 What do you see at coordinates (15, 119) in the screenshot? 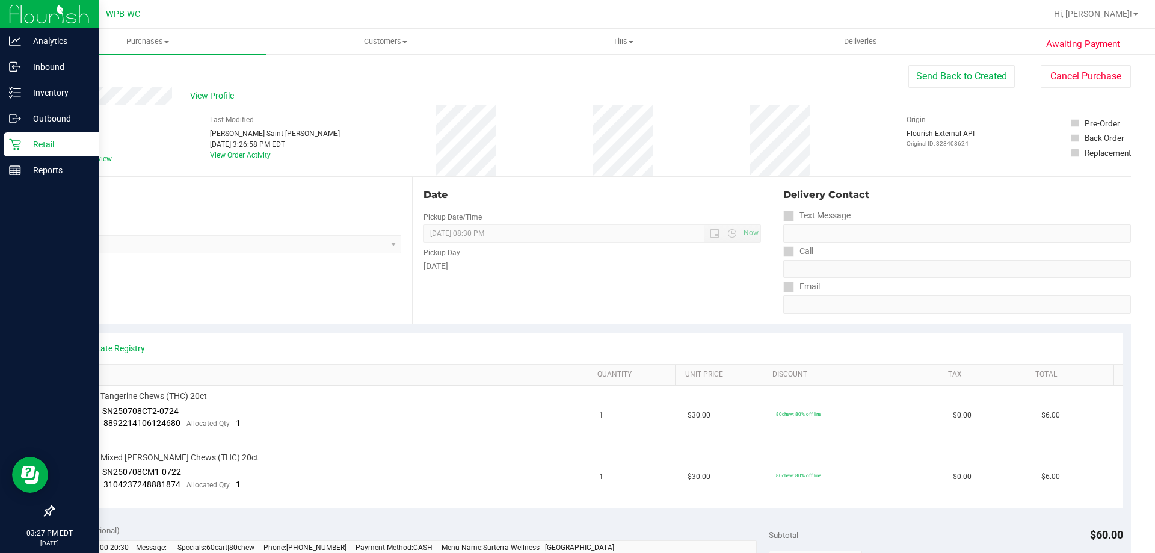
I see `inline-svg: Outbound` at bounding box center [15, 119].